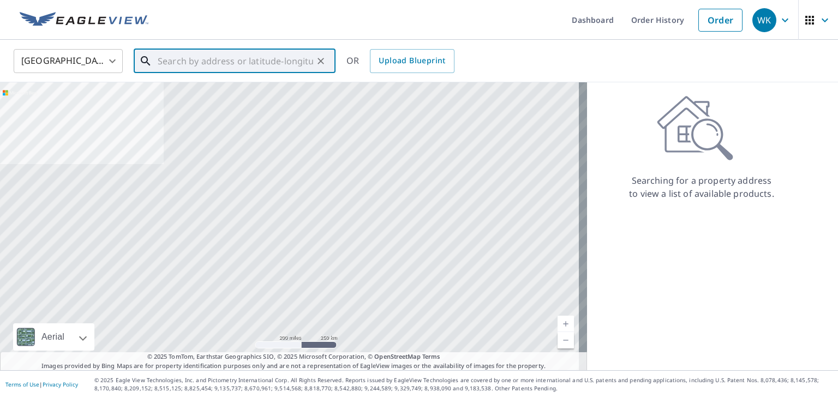  I want to click on a: Upload Blueprint, so click(412, 61).